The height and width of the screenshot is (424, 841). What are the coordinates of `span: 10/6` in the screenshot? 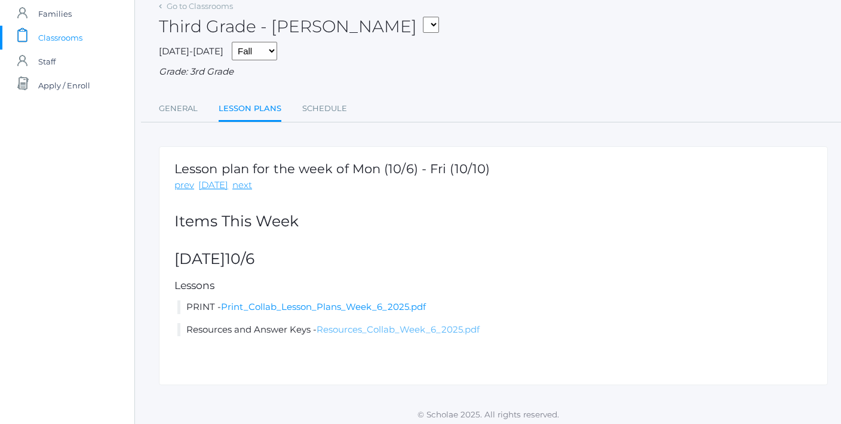 It's located at (239, 259).